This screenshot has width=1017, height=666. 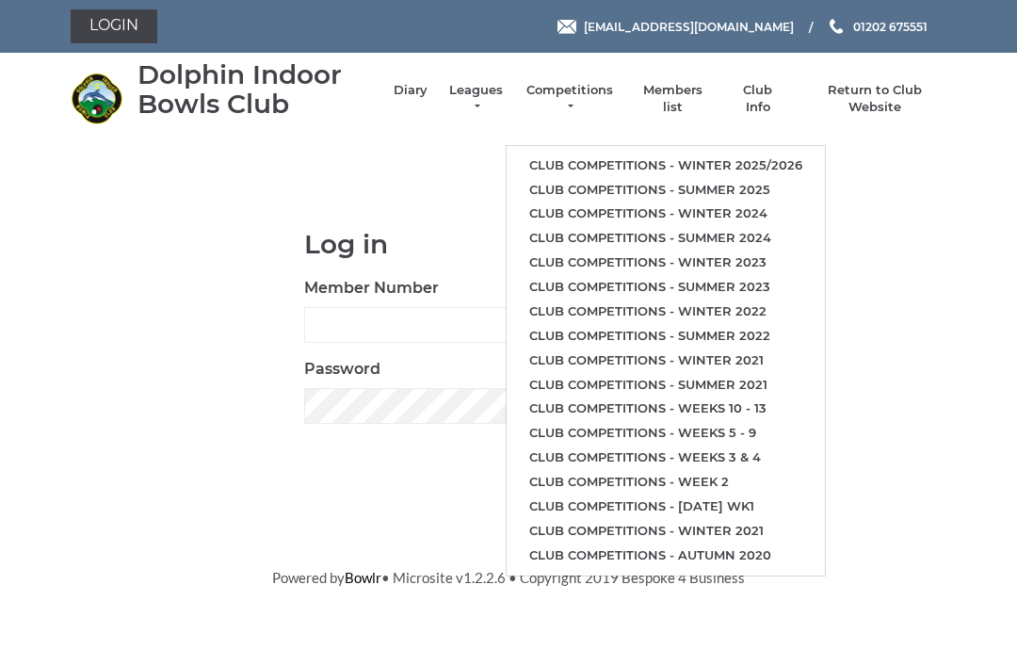 What do you see at coordinates (666, 556) in the screenshot?
I see `a: Club competitions - Autumn 2020` at bounding box center [666, 556].